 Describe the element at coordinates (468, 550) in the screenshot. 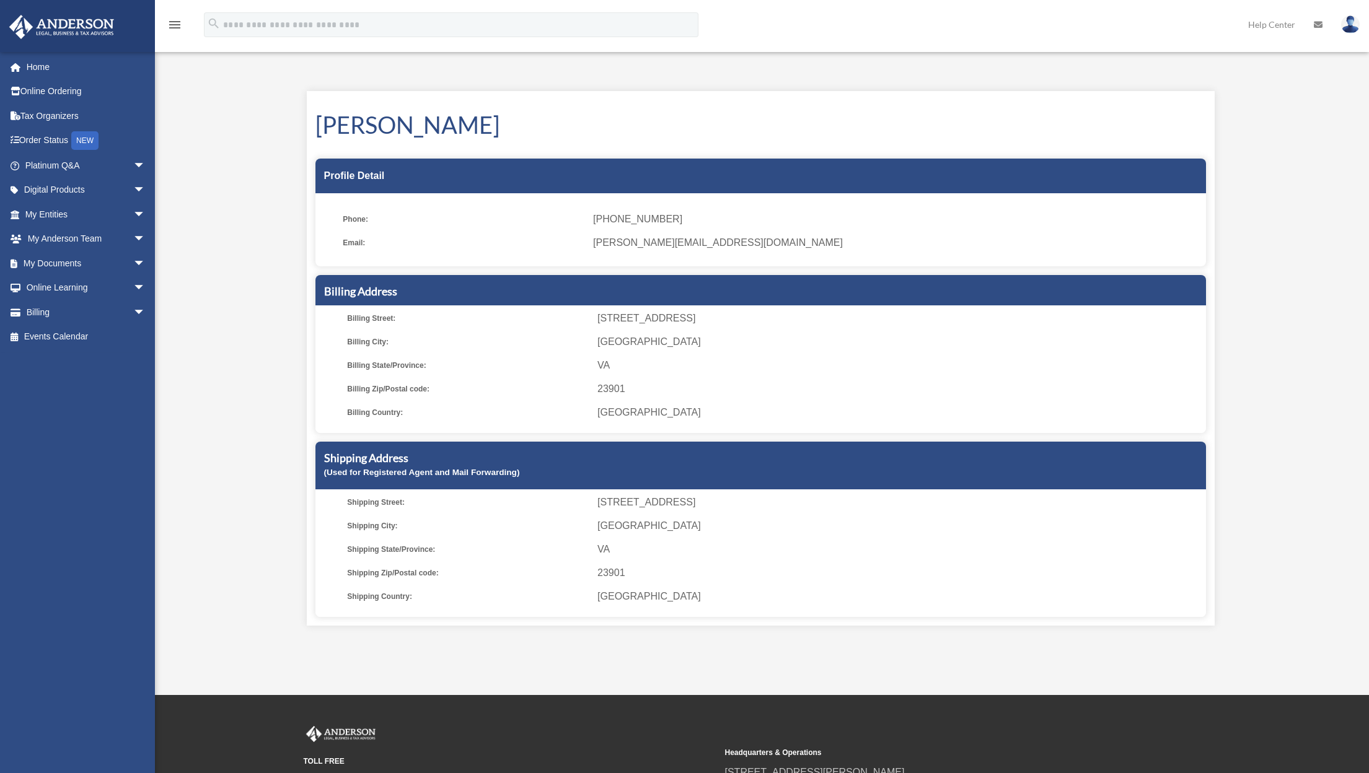

I see `span: Shipping State/Province:` at that location.